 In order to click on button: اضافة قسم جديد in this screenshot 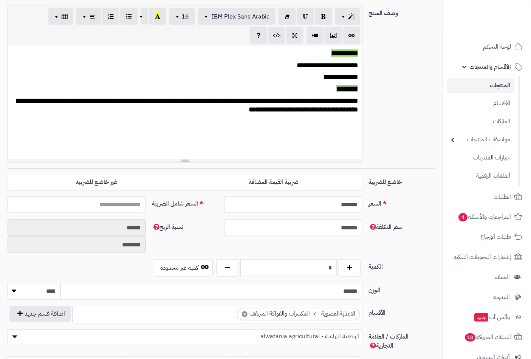, I will do `click(40, 314)`.